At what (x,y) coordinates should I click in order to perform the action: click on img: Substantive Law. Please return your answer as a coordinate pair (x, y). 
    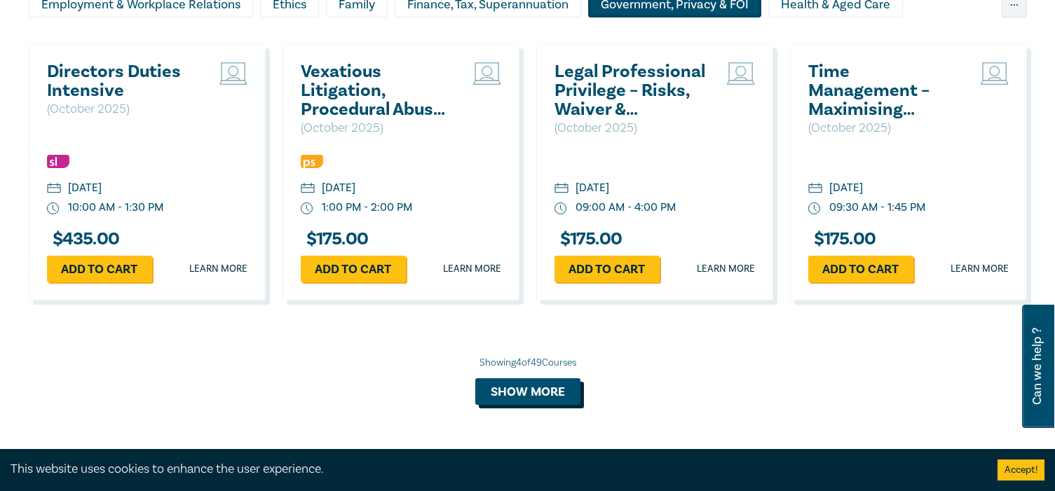
    Looking at the image, I should click on (58, 161).